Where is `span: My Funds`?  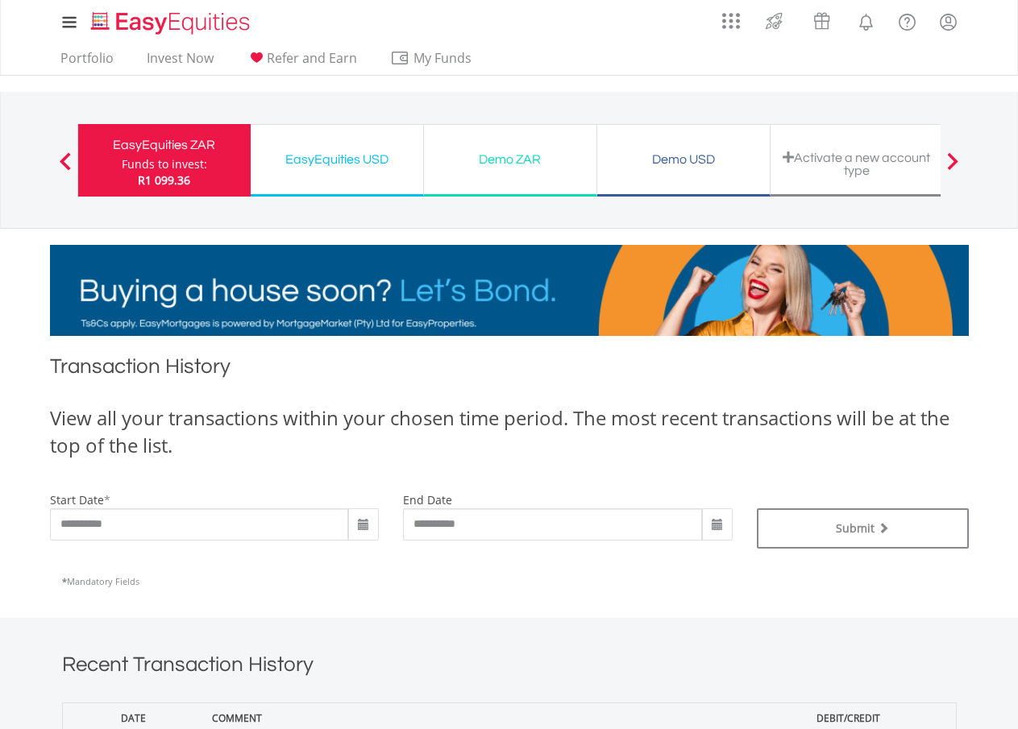
span: My Funds is located at coordinates (443, 58).